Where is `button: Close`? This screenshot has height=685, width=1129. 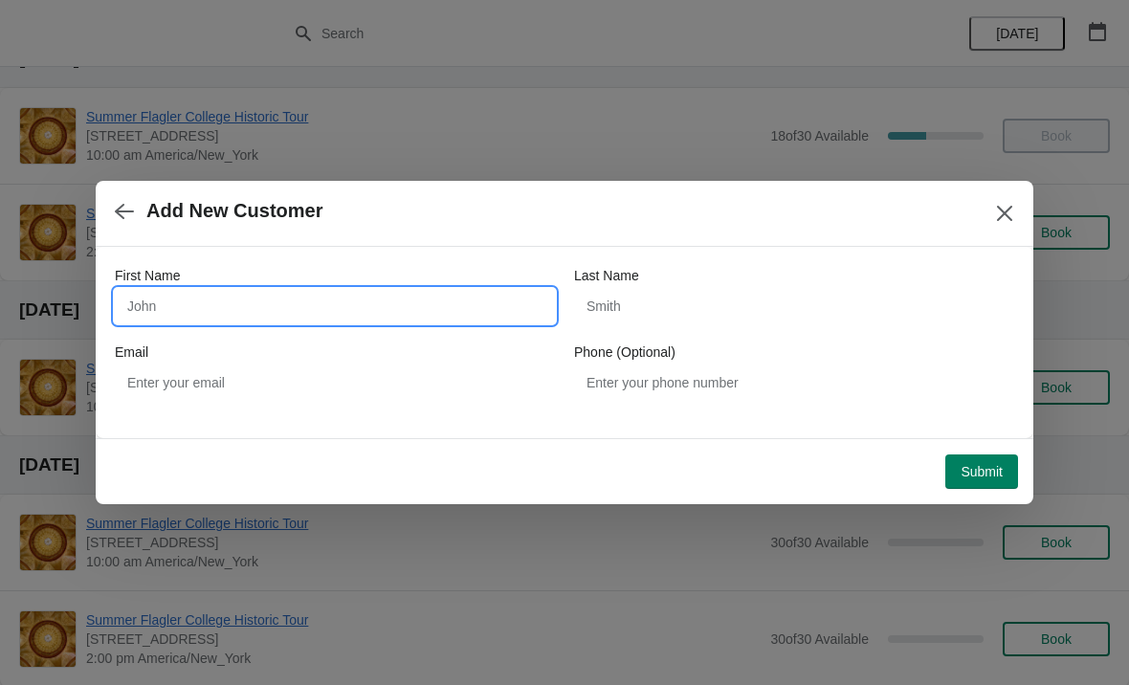 button: Close is located at coordinates (1005, 213).